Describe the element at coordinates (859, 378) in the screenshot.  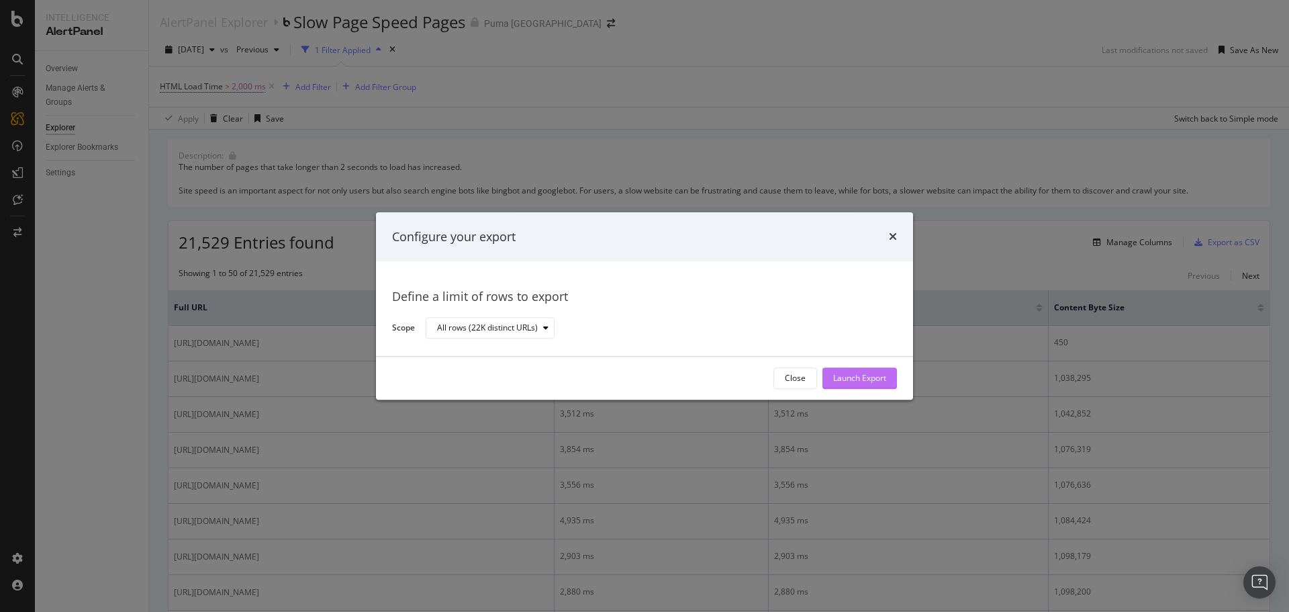
I see `div: Launch Export` at that location.